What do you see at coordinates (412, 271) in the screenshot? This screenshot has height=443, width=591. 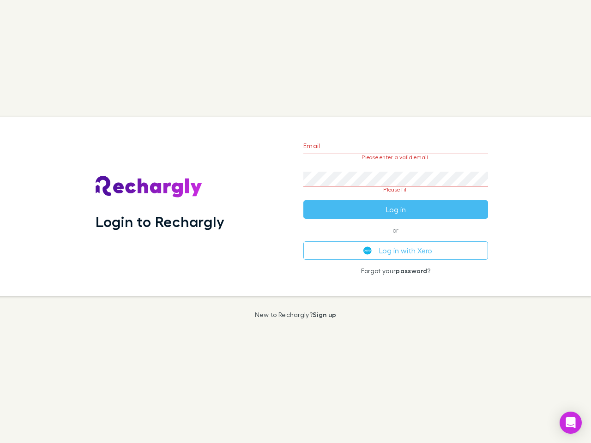 I see `a: password` at bounding box center [412, 271].